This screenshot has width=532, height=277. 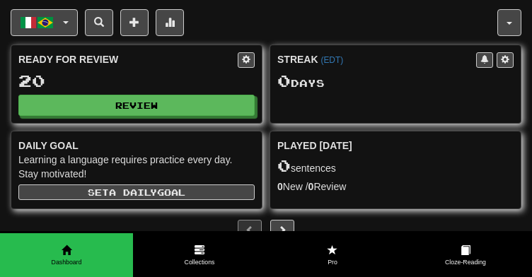 What do you see at coordinates (137, 167) in the screenshot?
I see `div: Learning a language requires practice every day. Stay motivated!` at bounding box center [137, 167].